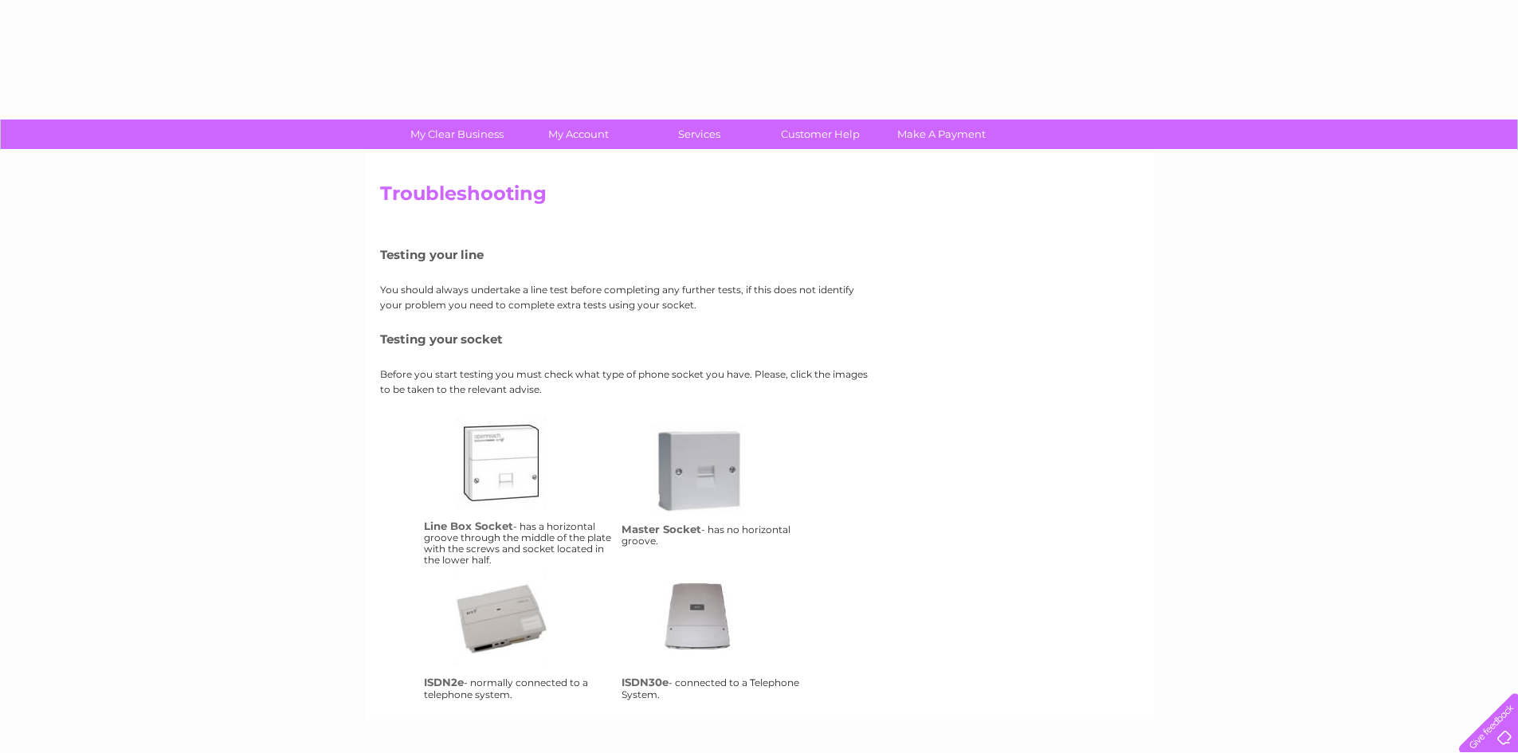 The width and height of the screenshot is (1518, 753). I want to click on a: My Clear Business, so click(457, 134).